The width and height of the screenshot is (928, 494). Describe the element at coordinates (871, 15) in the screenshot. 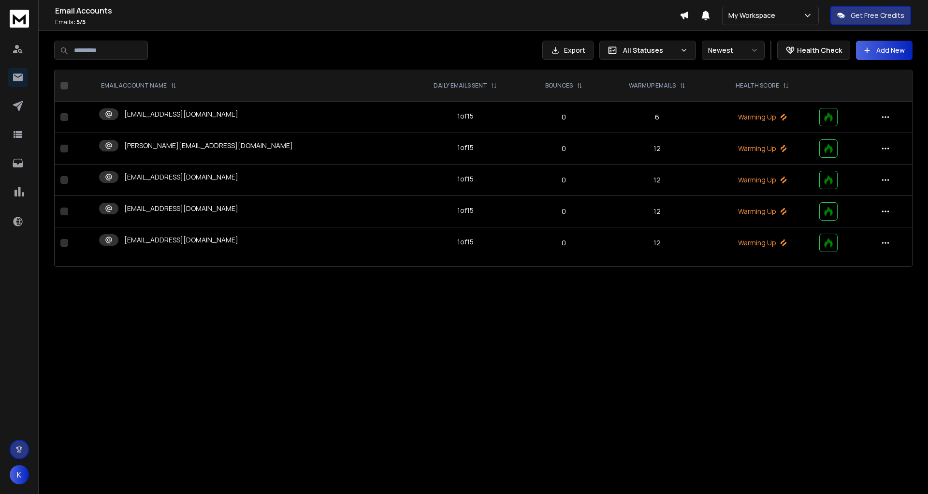

I see `button: Get Free Credits` at that location.